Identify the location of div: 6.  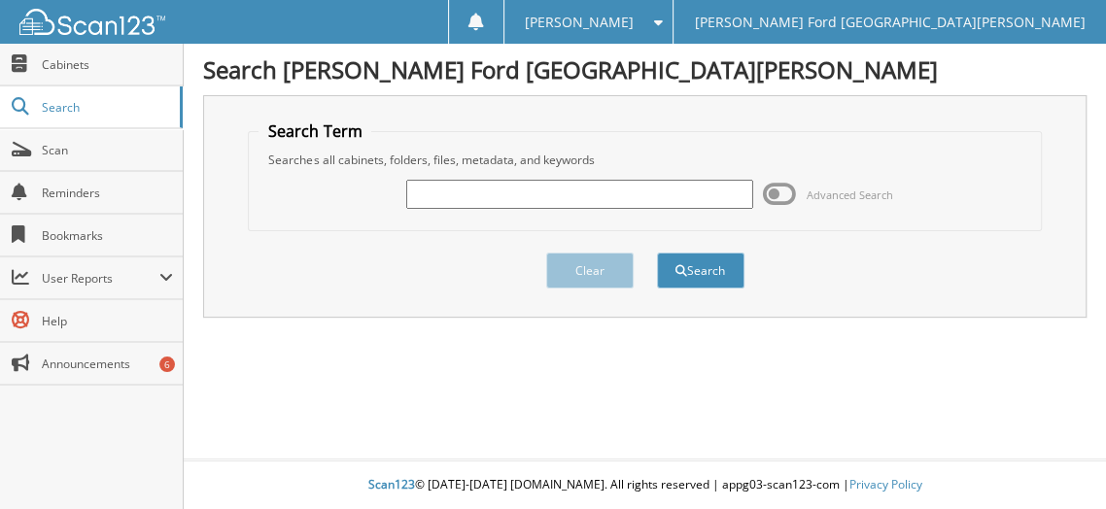
(167, 364).